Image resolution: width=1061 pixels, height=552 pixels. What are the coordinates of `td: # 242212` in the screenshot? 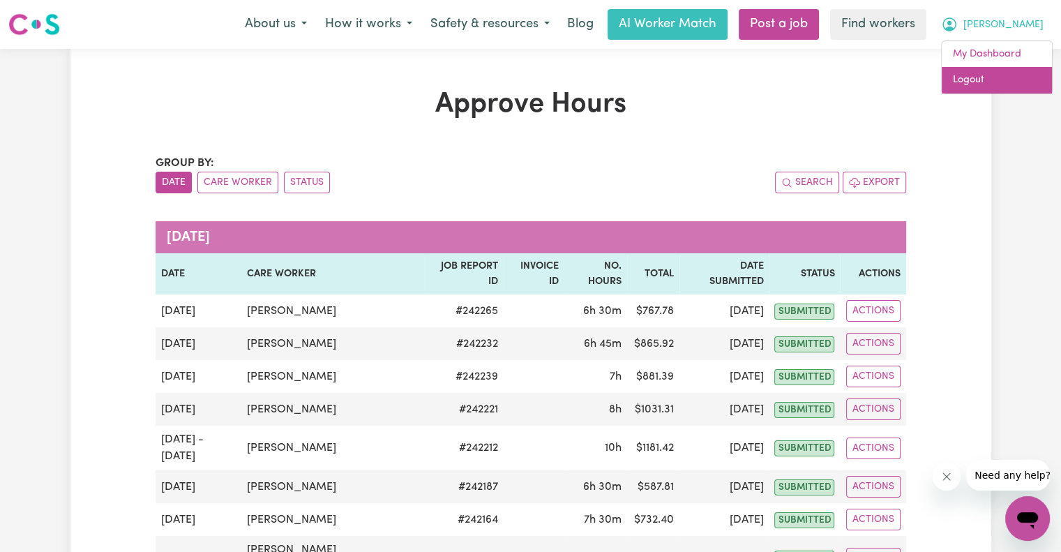 It's located at (464, 448).